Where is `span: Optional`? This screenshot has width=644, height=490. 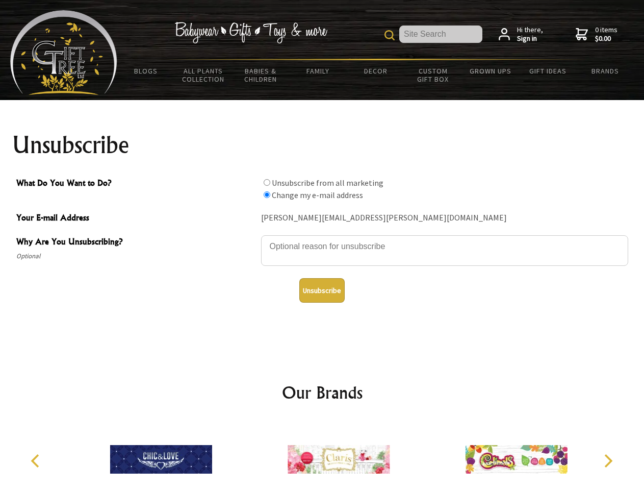 span: Optional is located at coordinates (136, 256).